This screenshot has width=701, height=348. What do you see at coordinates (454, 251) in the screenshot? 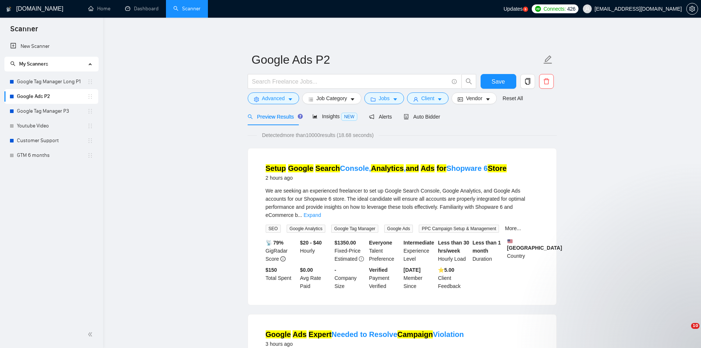
I see `div: Hourly Load` at bounding box center [454, 251].